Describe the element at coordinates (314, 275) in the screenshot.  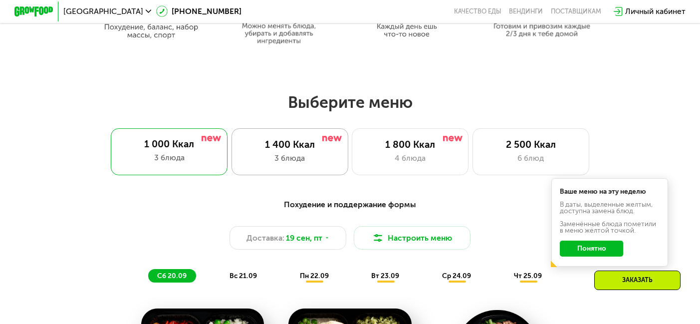
I see `span: пн 22.09` at that location.